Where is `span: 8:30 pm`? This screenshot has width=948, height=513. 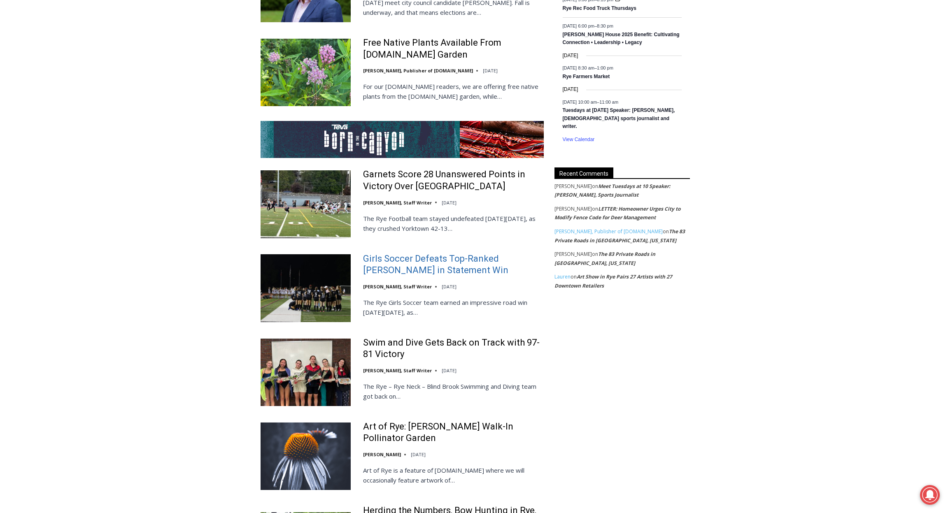
span: 8:30 pm is located at coordinates (605, 26).